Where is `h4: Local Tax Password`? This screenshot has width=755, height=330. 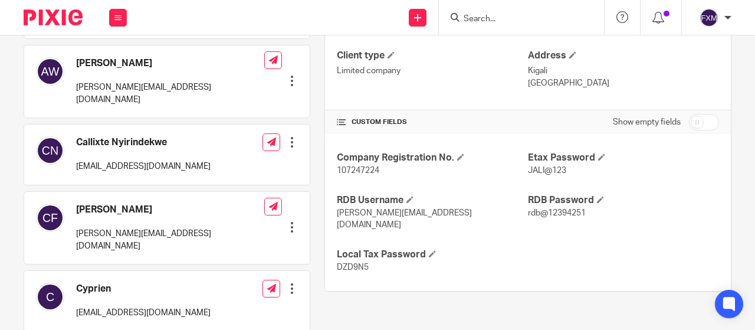
h4: Local Tax Password is located at coordinates (432, 254).